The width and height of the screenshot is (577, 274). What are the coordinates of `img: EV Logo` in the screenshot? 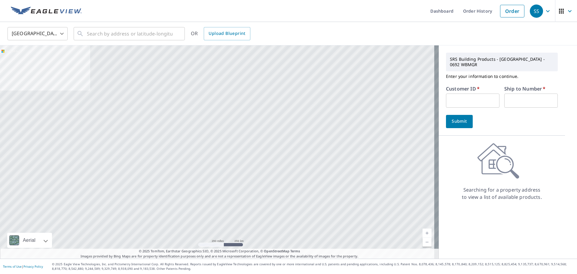 It's located at (46, 11).